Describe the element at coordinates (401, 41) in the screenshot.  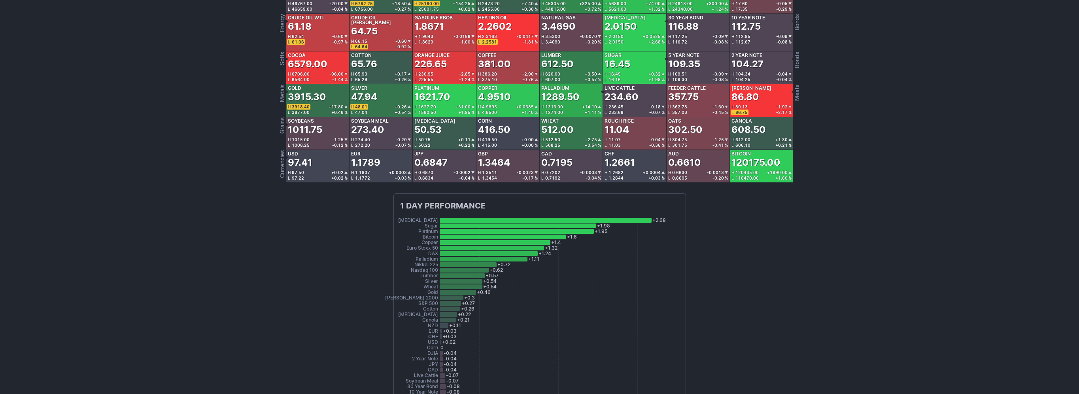
I see `span: -0.60` at that location.